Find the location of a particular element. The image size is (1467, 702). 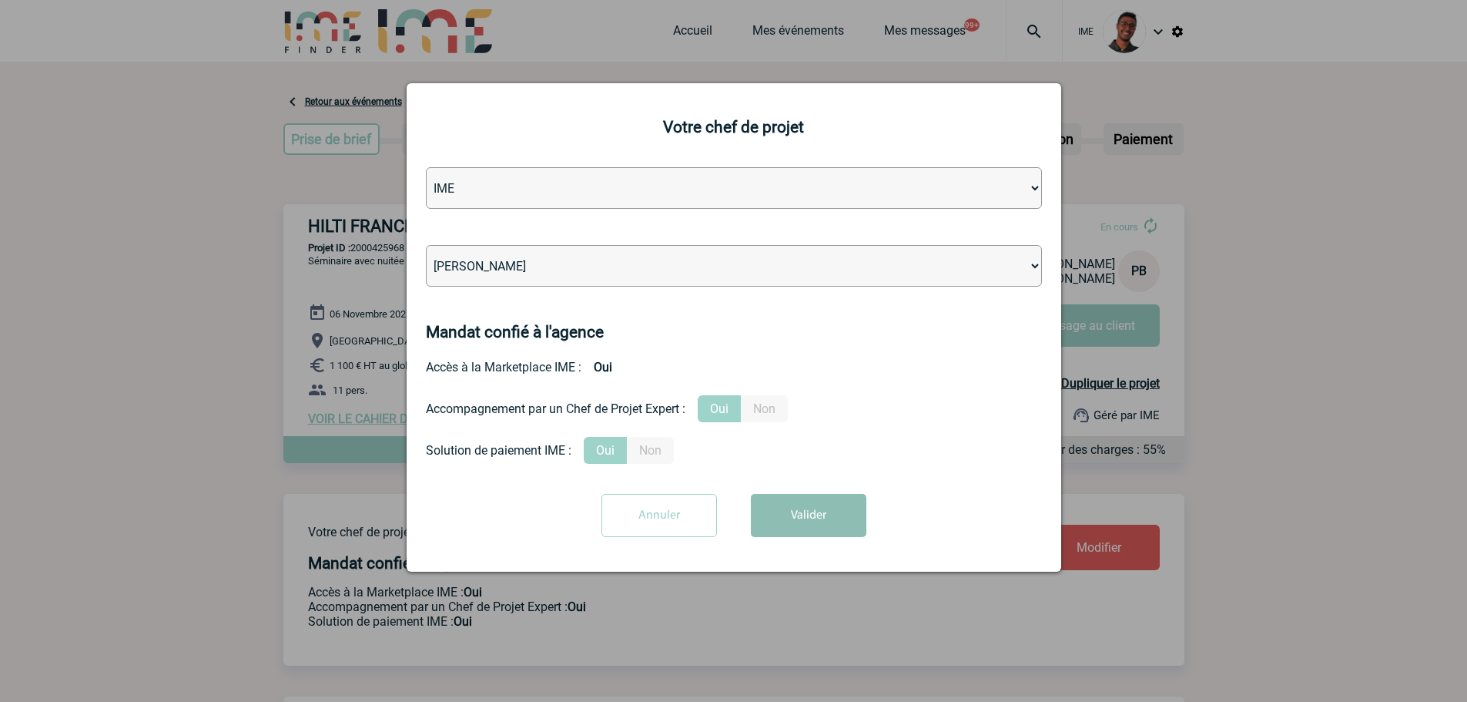

div: Accompagnement par un Chef de Projet Expert : is located at coordinates (555, 408).